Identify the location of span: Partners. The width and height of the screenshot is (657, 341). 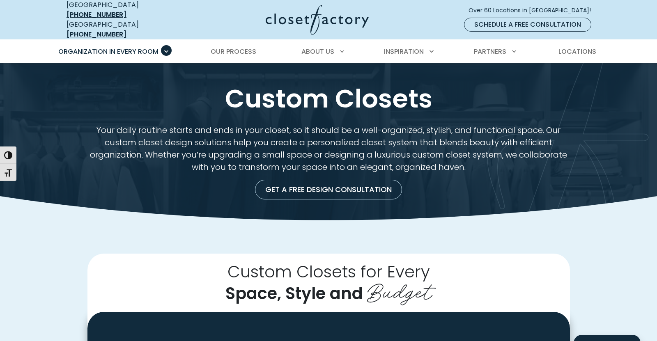
(490, 51).